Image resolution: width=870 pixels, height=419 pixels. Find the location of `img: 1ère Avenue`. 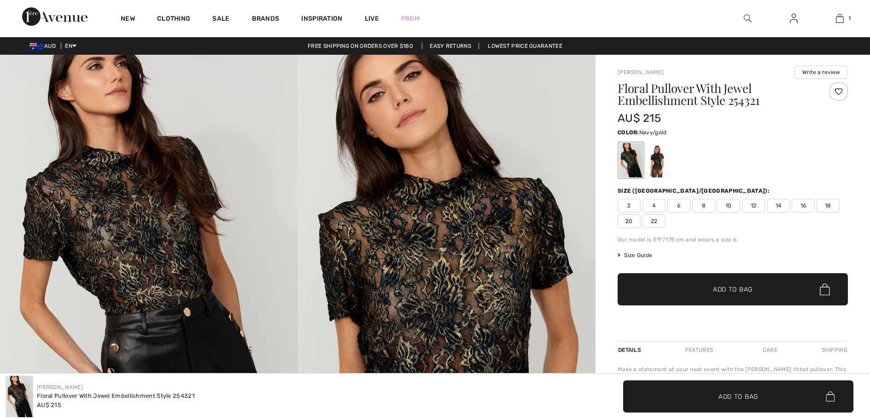

img: 1ère Avenue is located at coordinates (55, 17).